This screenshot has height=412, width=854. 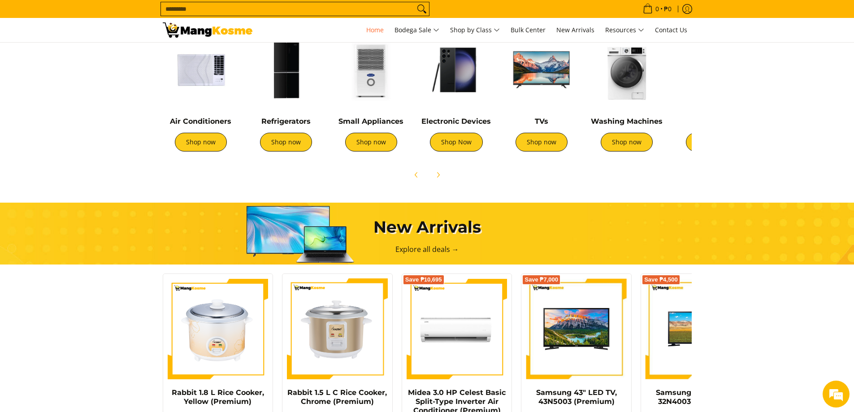 What do you see at coordinates (624, 30) in the screenshot?
I see `span: Resources` at bounding box center [624, 30].